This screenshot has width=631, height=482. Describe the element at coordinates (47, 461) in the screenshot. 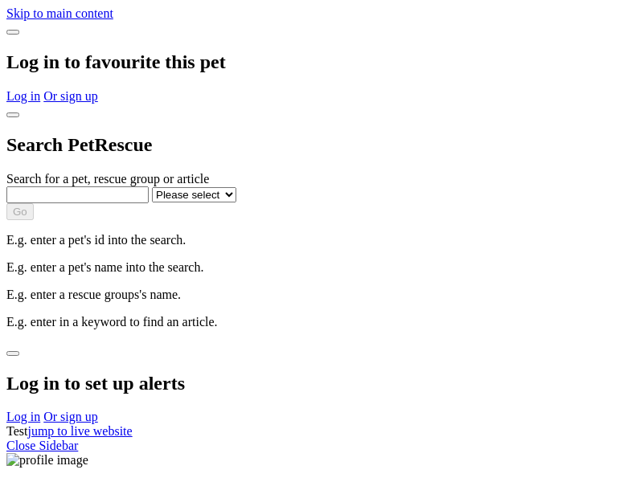

I see `img: profile image` at that location.